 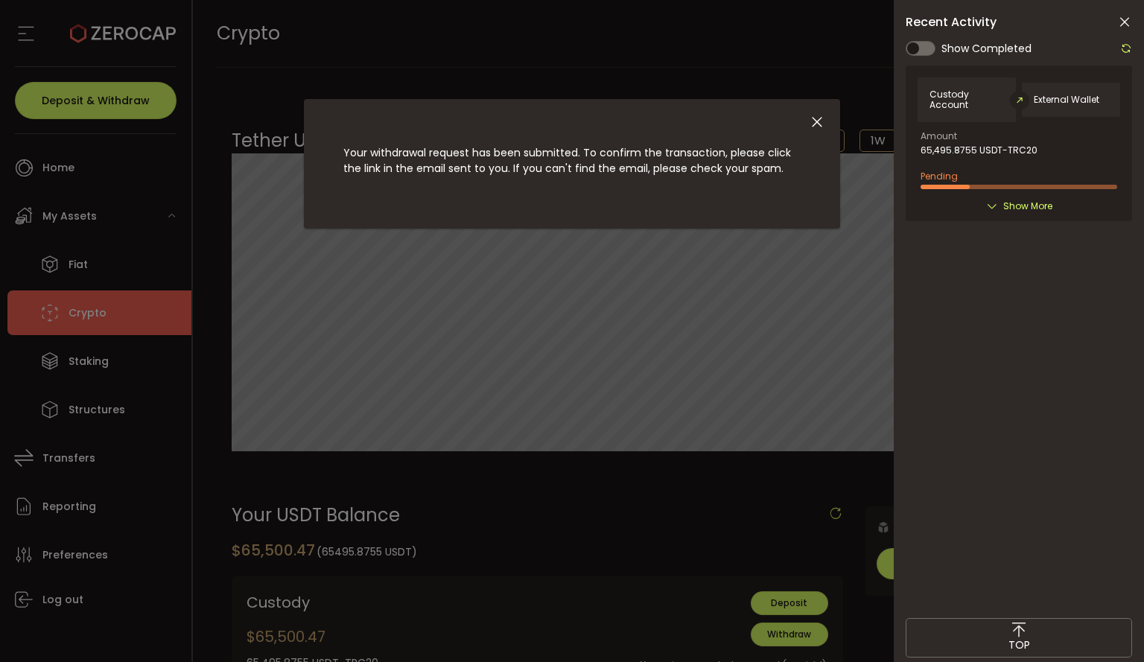 What do you see at coordinates (1066, 100) in the screenshot?
I see `span: External Wallet` at bounding box center [1066, 100].